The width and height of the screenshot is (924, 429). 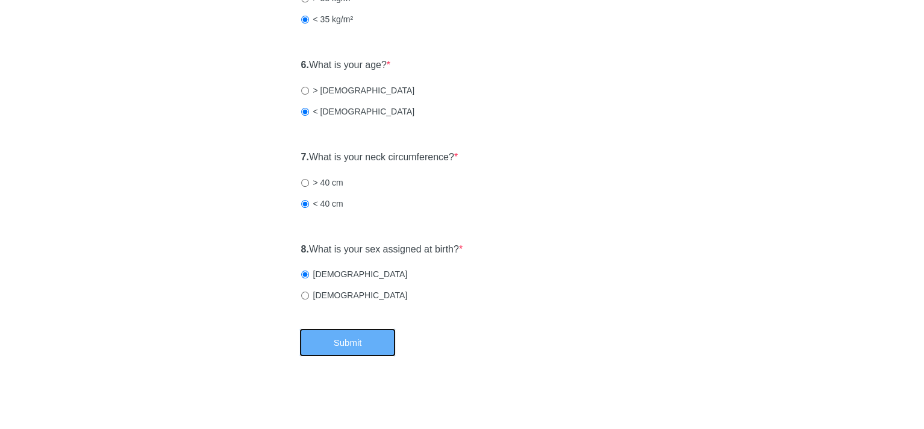 What do you see at coordinates (380, 157) in the screenshot?
I see `label: What is your neck circumference?` at bounding box center [380, 157].